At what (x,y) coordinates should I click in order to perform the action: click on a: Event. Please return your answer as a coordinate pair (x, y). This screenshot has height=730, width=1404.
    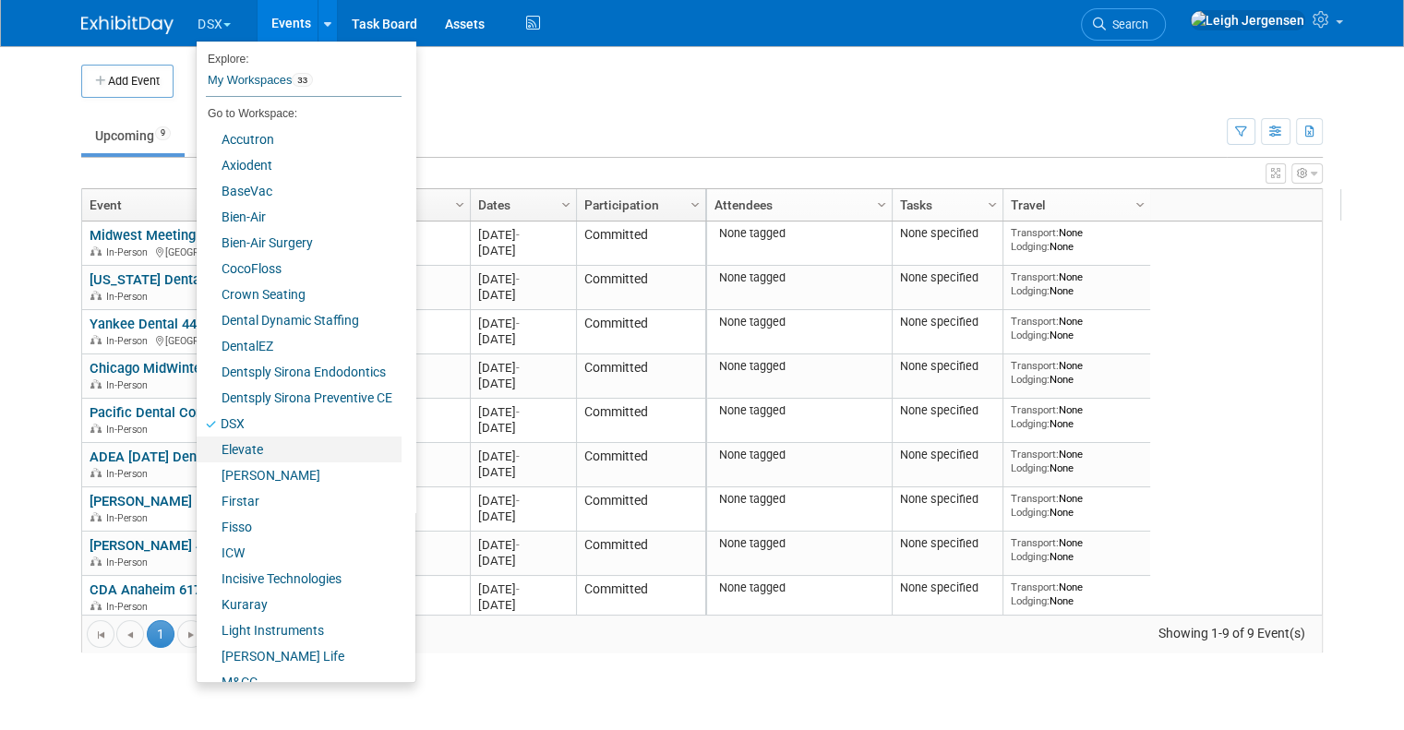
    Looking at the image, I should click on (273, 205).